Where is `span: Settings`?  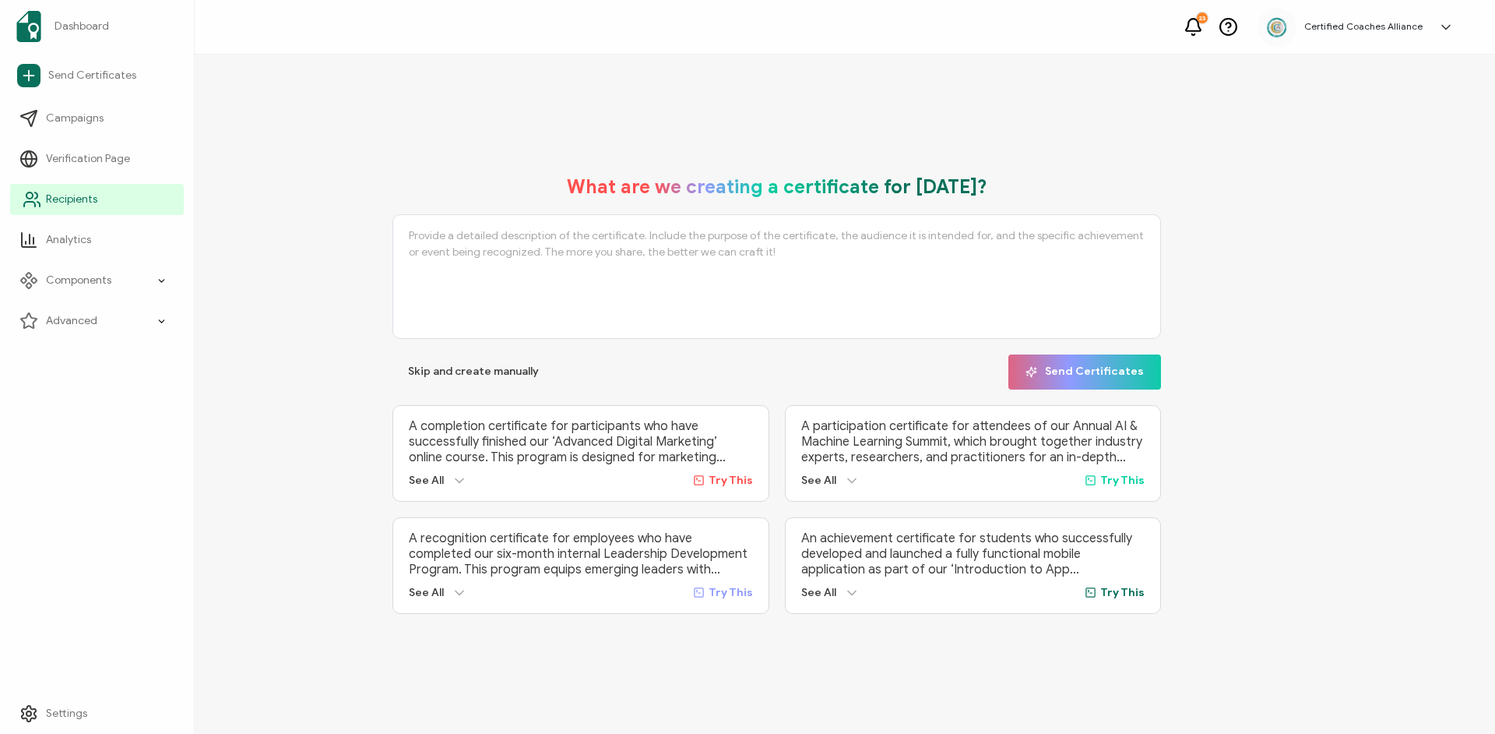
span: Settings is located at coordinates (66, 713).